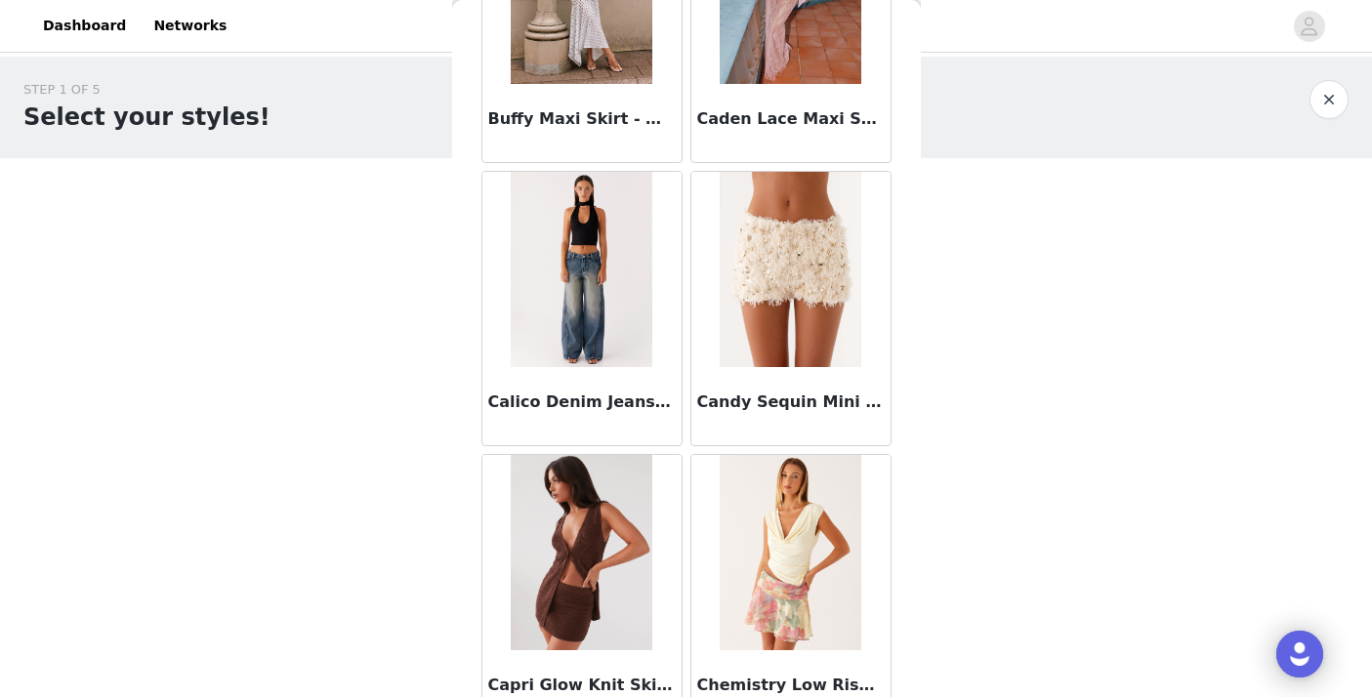 The height and width of the screenshot is (697, 1372). What do you see at coordinates (1309, 26) in the screenshot?
I see `div: avatar` at bounding box center [1309, 26].